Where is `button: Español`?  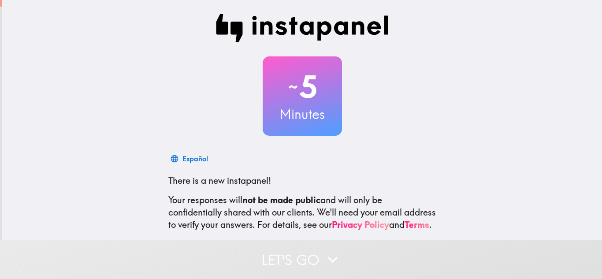 button: Español is located at coordinates (190, 159).